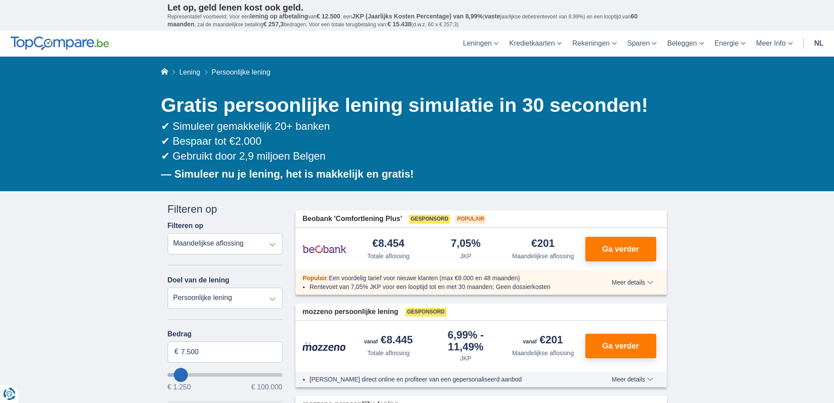 This screenshot has height=403, width=834. I want to click on div: €8.445, so click(388, 340).